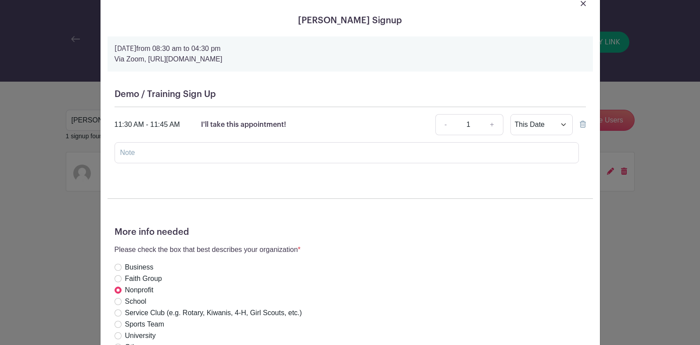 The height and width of the screenshot is (345, 700). I want to click on input: Note, so click(347, 153).